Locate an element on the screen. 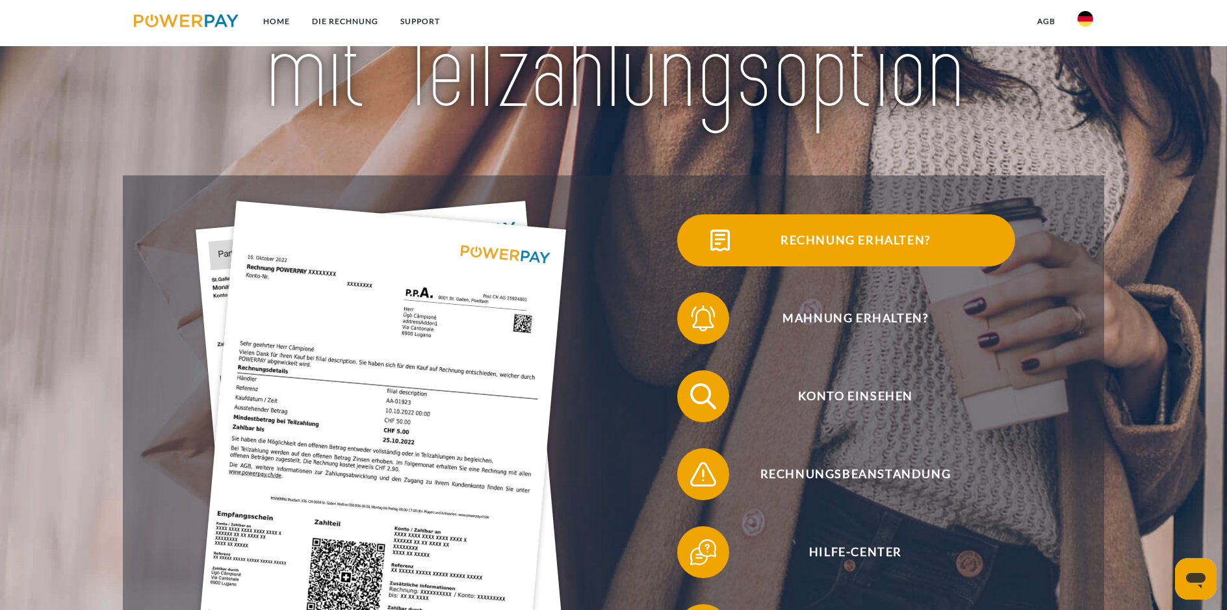 This screenshot has width=1227, height=610. a: Home is located at coordinates (276, 21).